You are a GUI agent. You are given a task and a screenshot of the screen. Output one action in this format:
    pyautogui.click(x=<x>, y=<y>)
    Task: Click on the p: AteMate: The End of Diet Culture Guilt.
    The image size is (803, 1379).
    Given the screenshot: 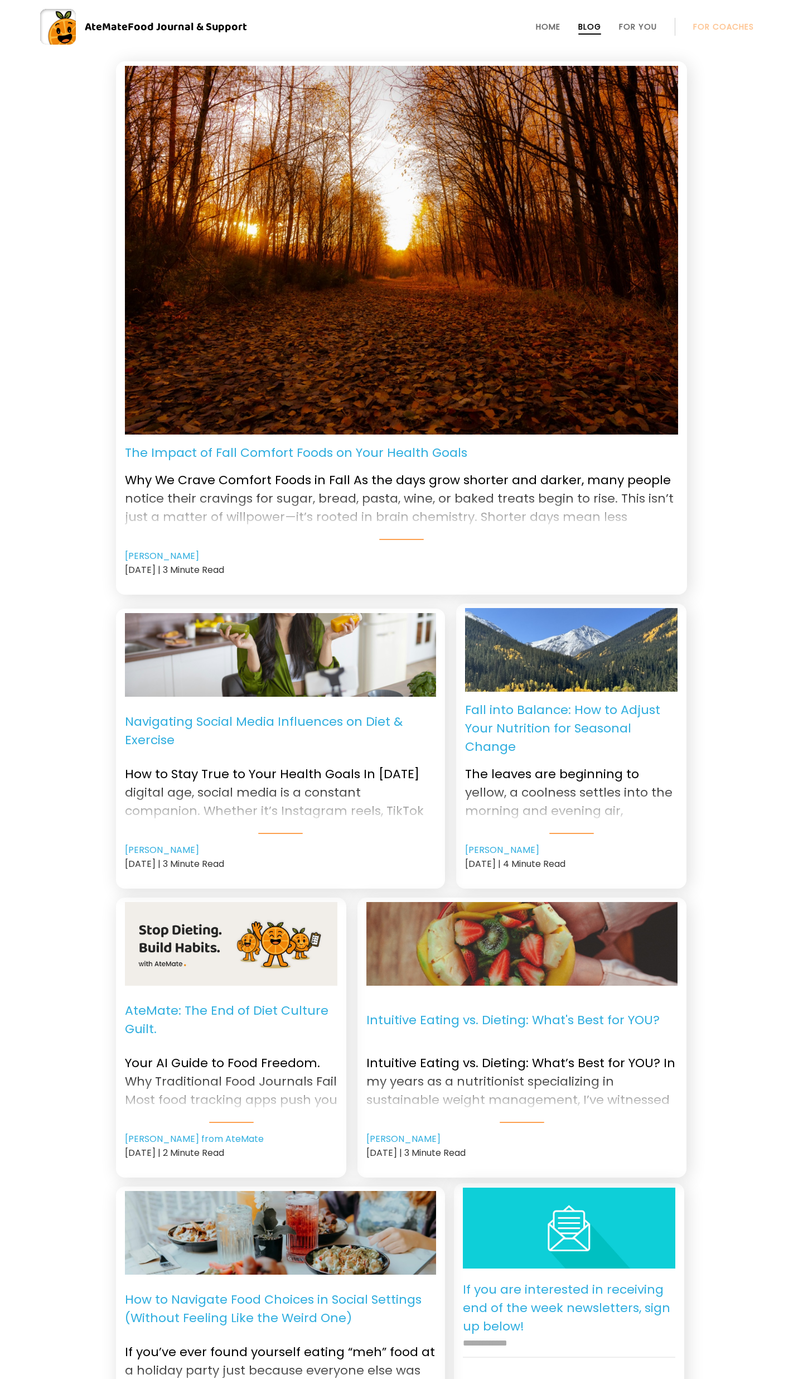 What is the action you would take?
    pyautogui.click(x=231, y=1020)
    